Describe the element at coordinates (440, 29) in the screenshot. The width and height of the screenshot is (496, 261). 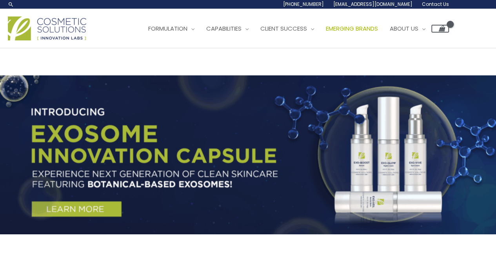
I see `a: View Shopping Cart, empty` at that location.